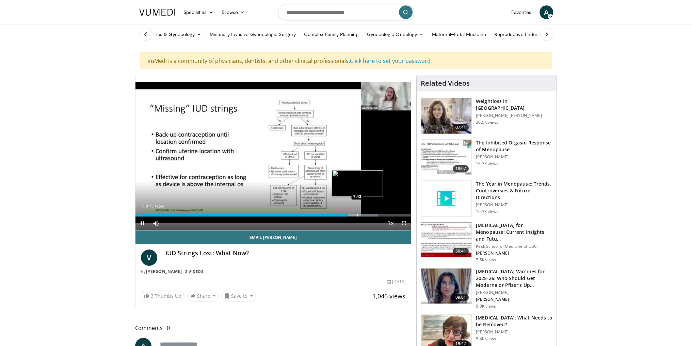 The height and width of the screenshot is (346, 692). Describe the element at coordinates (485, 260) in the screenshot. I see `p: 7.5K views` at that location.